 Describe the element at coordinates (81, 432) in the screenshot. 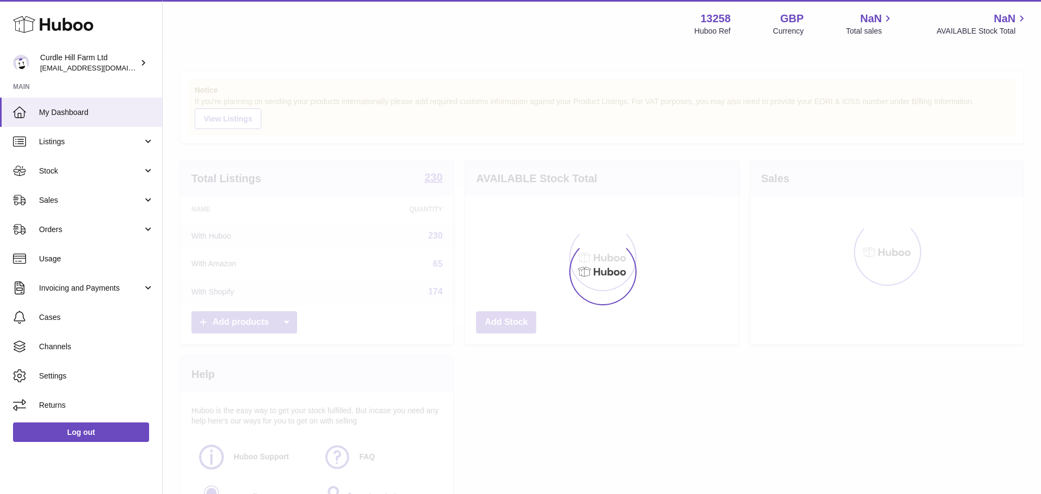

I see `a: Log out` at that location.